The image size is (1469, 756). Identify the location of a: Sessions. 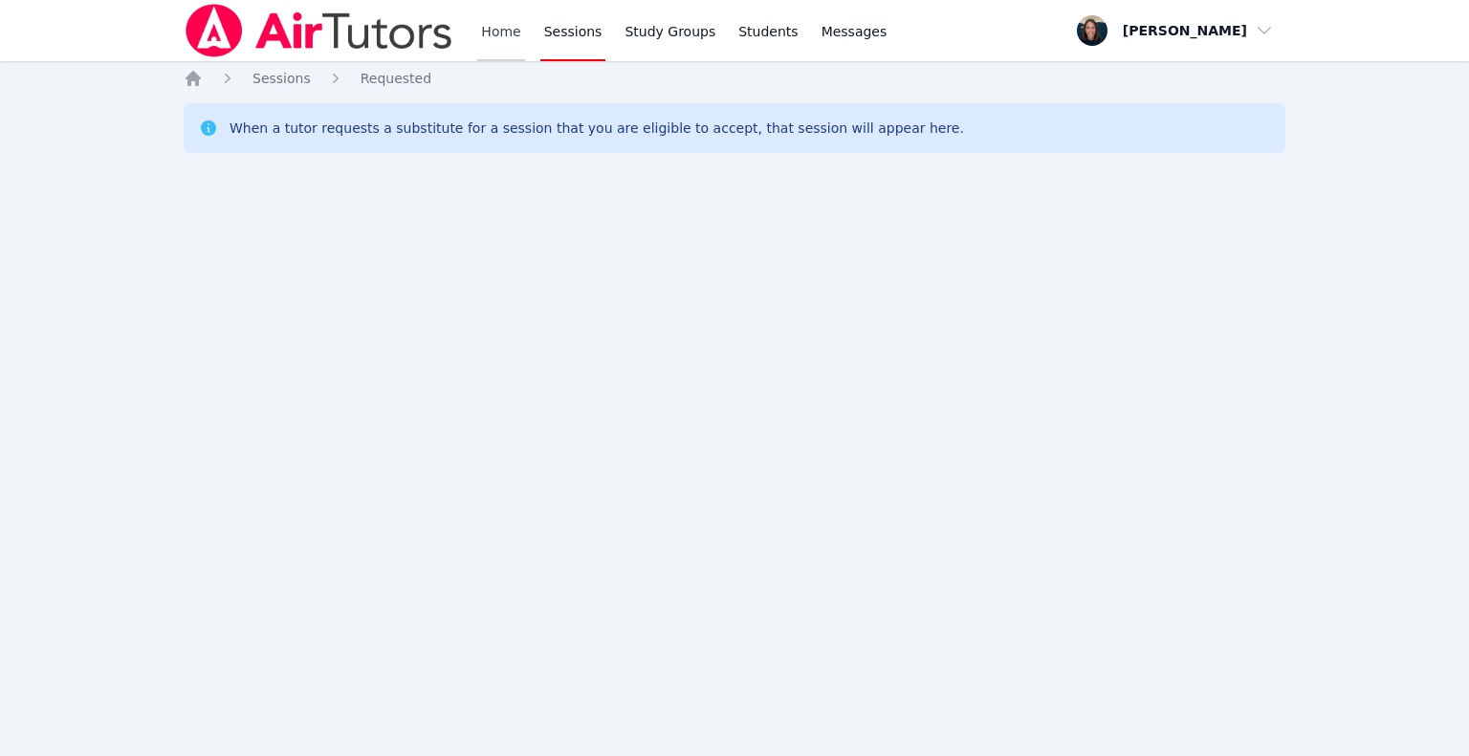
(281, 78).